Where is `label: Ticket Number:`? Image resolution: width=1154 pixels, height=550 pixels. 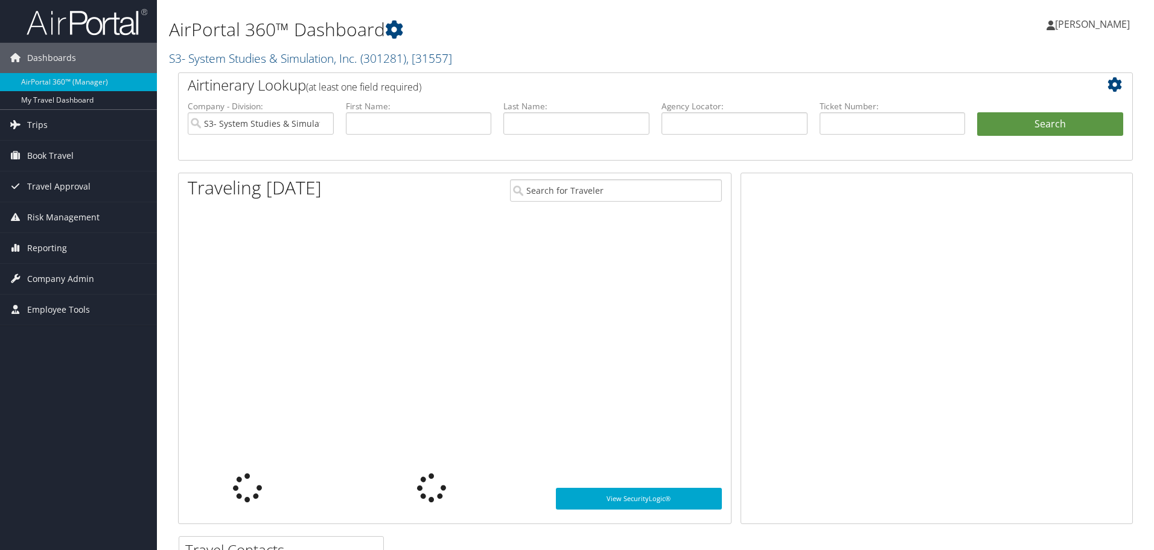
label: Ticket Number: is located at coordinates (892, 106).